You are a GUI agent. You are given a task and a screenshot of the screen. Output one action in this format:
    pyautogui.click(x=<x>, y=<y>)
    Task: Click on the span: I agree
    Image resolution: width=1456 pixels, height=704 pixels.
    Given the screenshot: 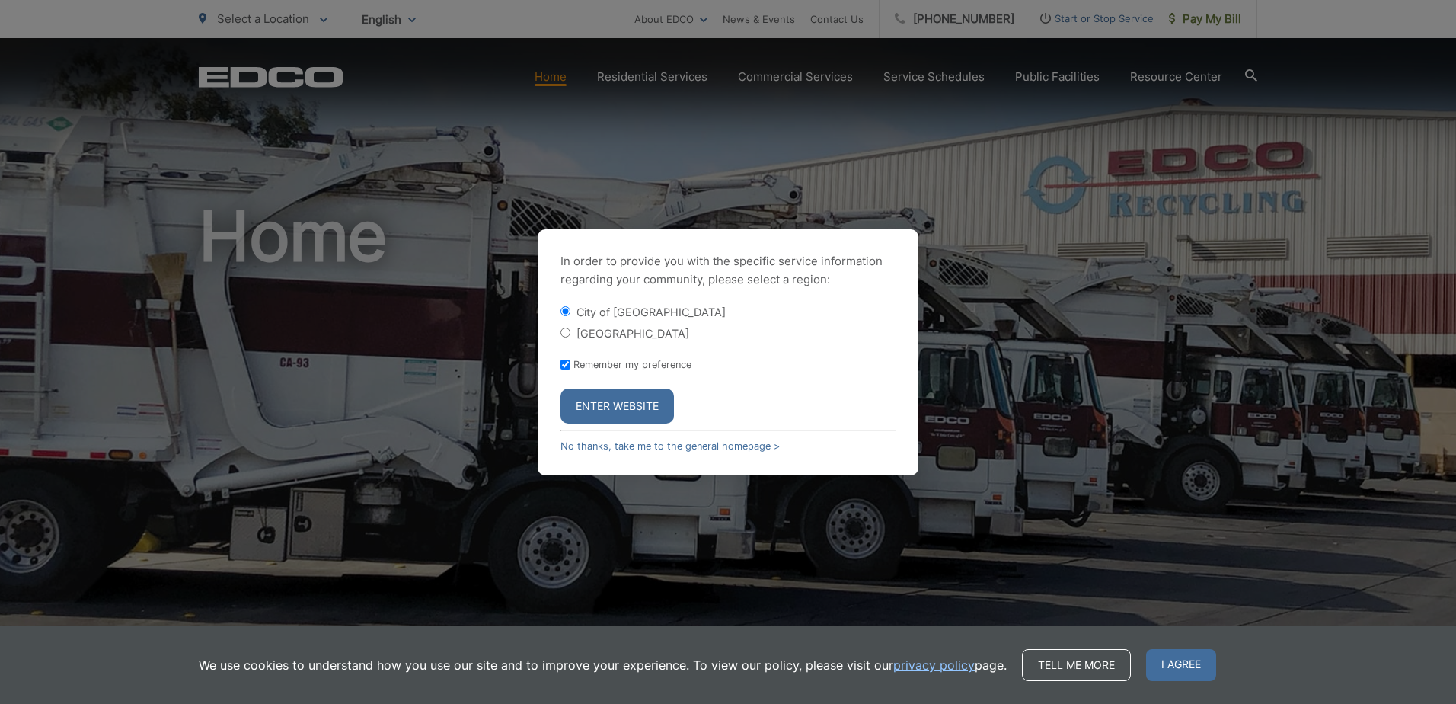 What is the action you would take?
    pyautogui.click(x=1181, y=665)
    